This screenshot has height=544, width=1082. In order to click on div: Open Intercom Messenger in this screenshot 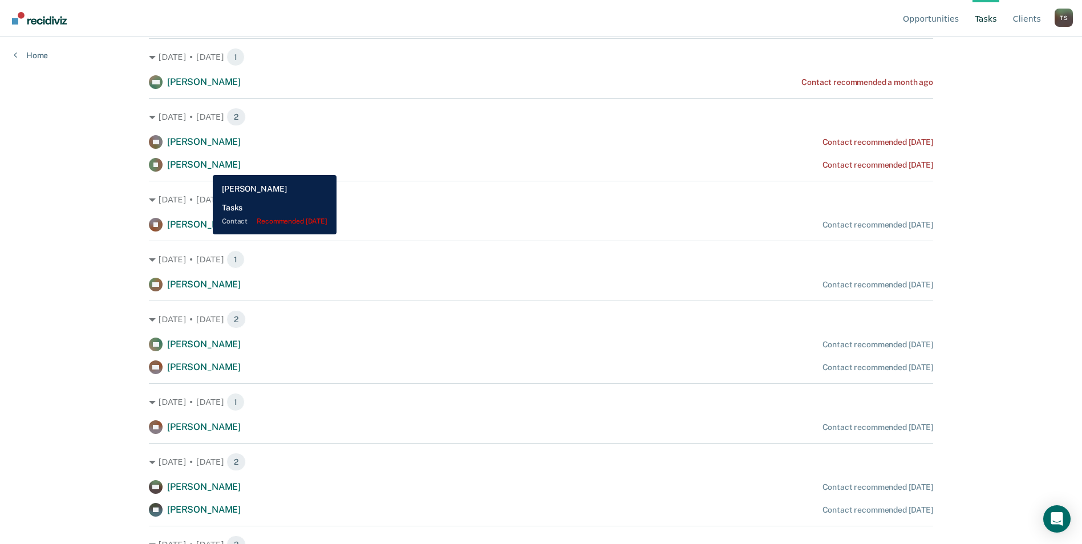, I will do `click(1057, 519)`.